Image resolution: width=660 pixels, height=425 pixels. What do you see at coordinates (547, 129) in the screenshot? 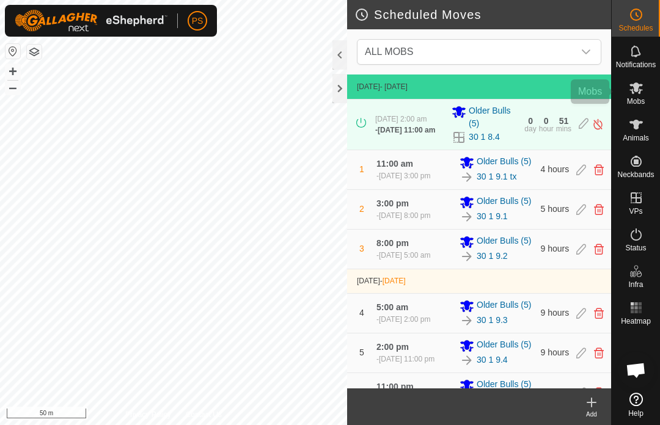
I see `div: hour` at bounding box center [547, 129].